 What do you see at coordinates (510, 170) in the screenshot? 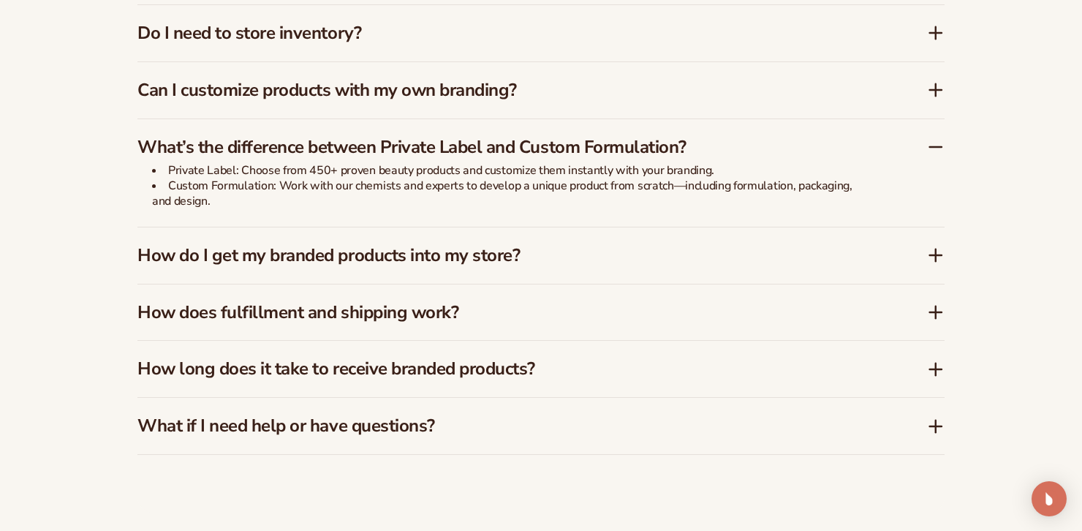
I see `li: Private Label: Choose from 450+ proven beauty products and customize them instantly with your bra...` at bounding box center [510, 170].